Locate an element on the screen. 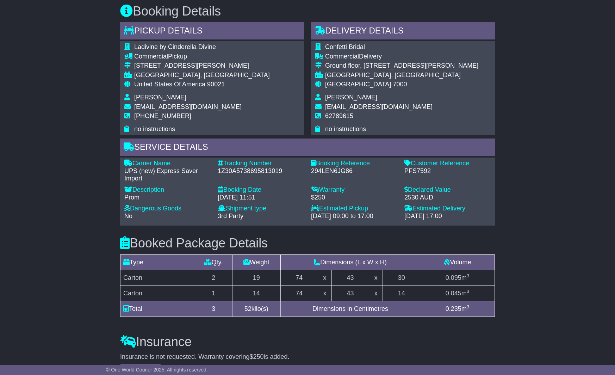  div: Description is located at coordinates (167, 190).